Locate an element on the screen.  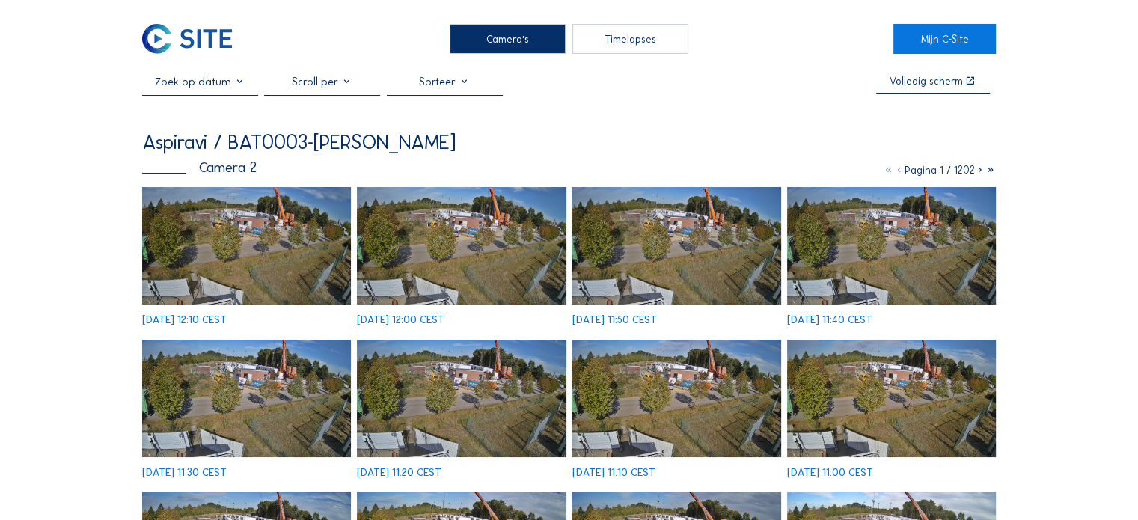
input: Zoek op datum 󰅀 is located at coordinates (200, 82).